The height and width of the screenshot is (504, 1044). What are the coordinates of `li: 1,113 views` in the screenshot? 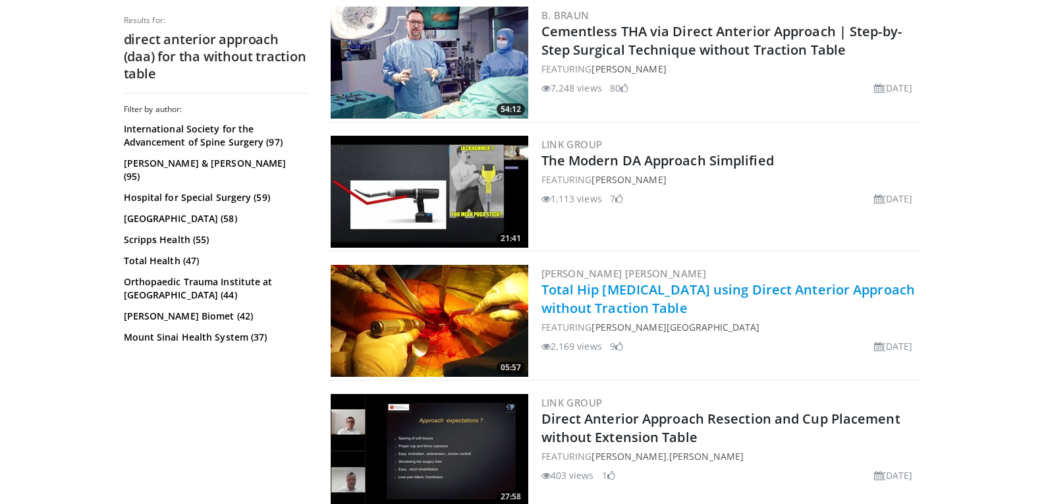 It's located at (572, 198).